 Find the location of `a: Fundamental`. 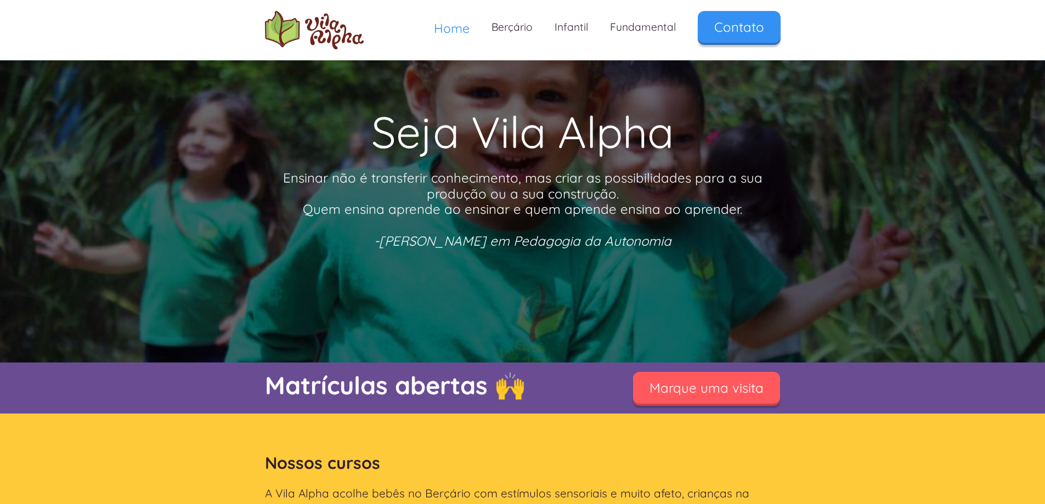

a: Fundamental is located at coordinates (643, 27).